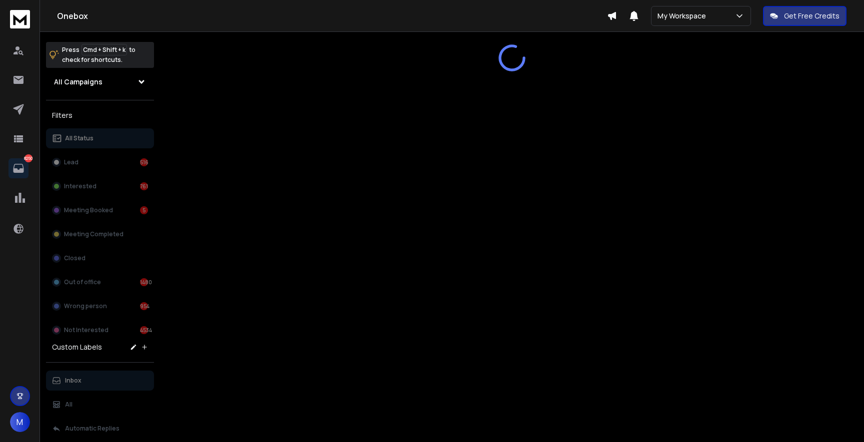 The width and height of the screenshot is (864, 442). I want to click on img: logo, so click(20, 19).